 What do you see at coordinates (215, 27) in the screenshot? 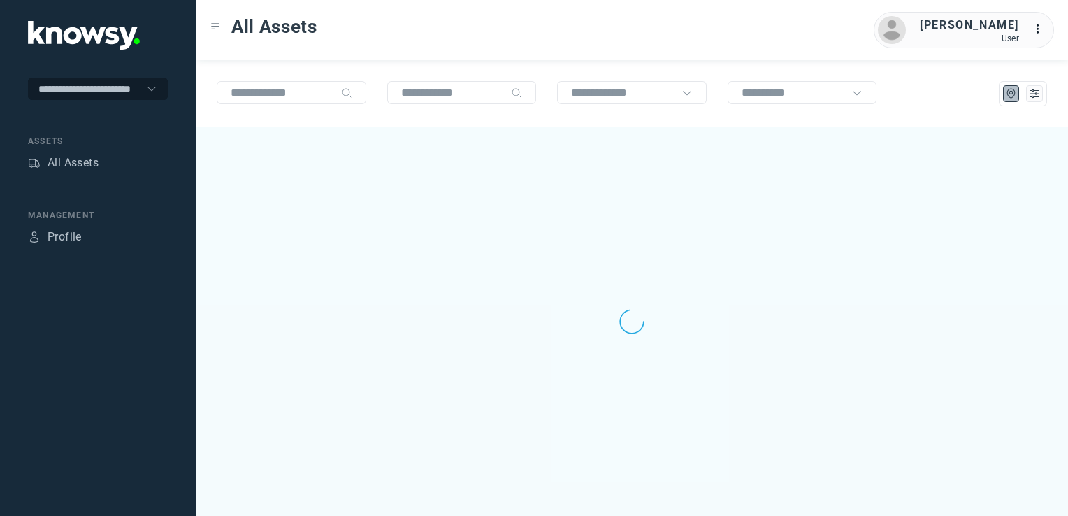
I see `div: Toggle Menu` at bounding box center [215, 27].